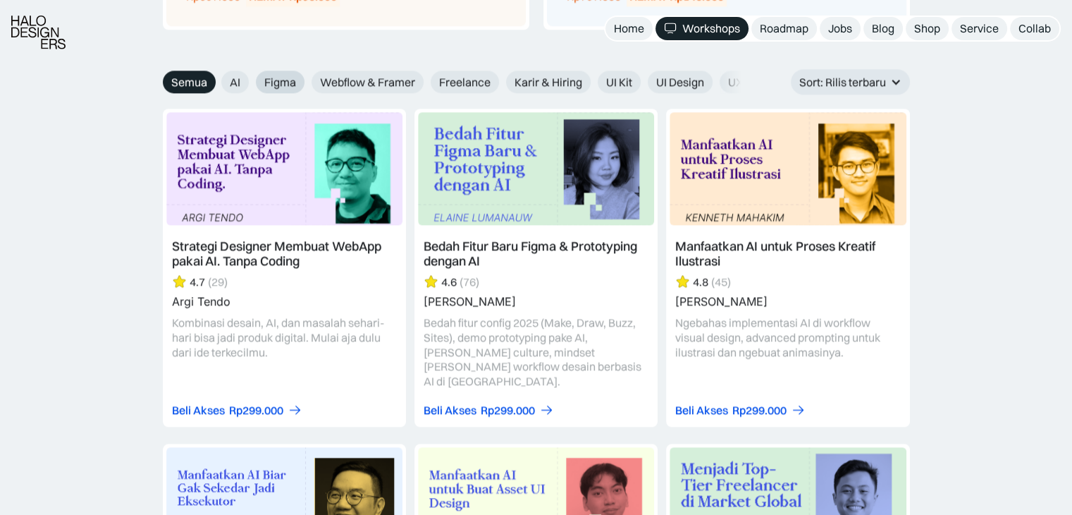 This screenshot has height=515, width=1072. Describe the element at coordinates (840, 28) in the screenshot. I see `div: Jobs` at that location.